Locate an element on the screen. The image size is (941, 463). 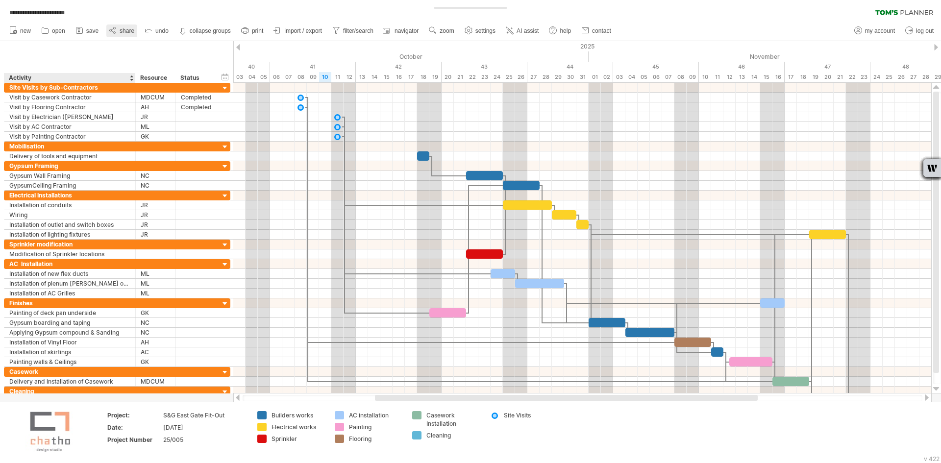
a: save is located at coordinates (87, 31).